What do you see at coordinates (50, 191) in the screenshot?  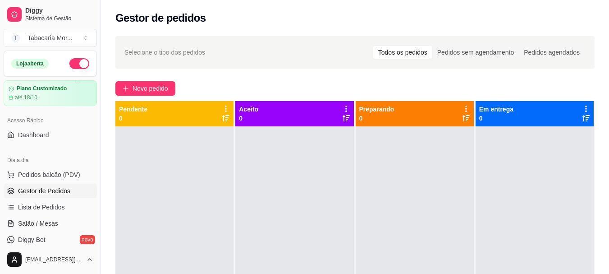 I see `a: Gestor de Pedidos` at bounding box center [50, 191].